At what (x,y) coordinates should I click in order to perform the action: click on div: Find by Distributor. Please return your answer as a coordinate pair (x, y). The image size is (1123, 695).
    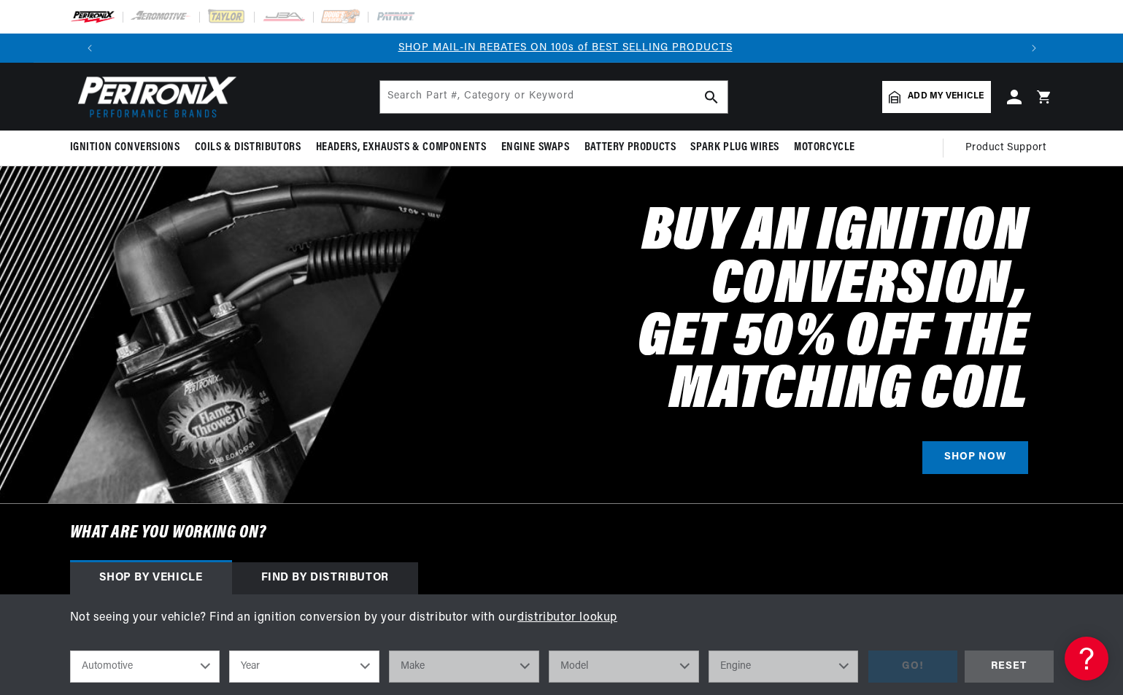
    Looking at the image, I should click on (325, 578).